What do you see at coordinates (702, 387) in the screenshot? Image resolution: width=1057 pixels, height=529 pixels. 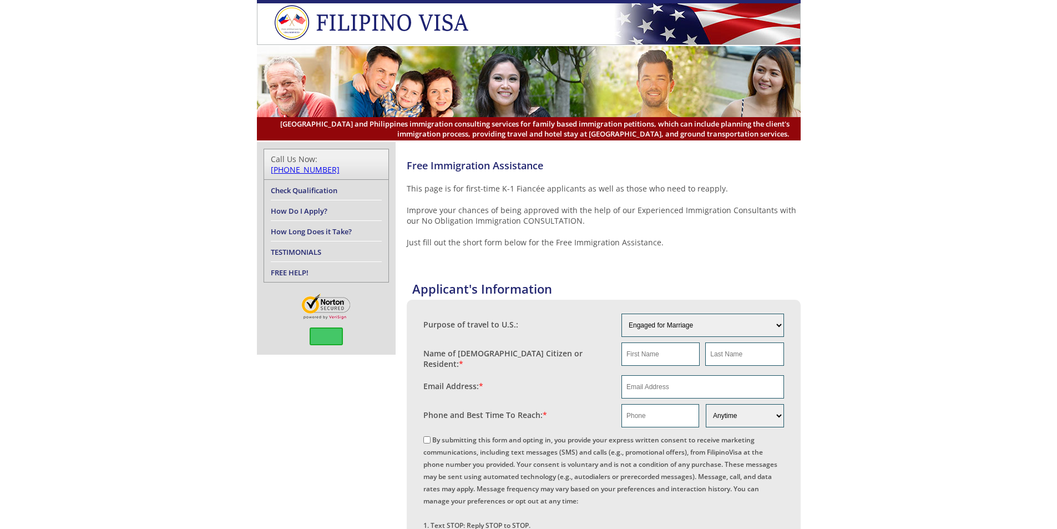 I see `input: Email Address` at bounding box center [702, 387].